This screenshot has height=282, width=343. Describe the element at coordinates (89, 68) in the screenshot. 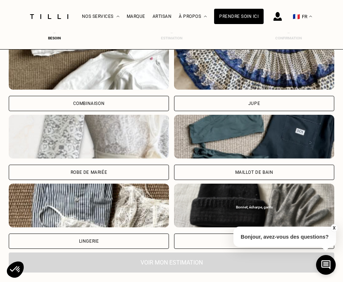

I see `img: Tilli retouche votre Combinaison` at that location.